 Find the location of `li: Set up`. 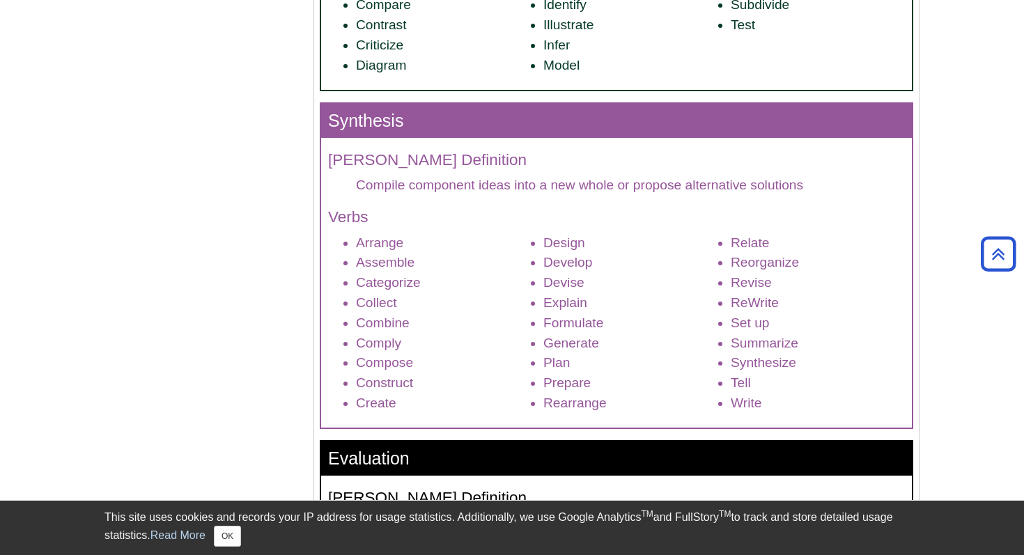

li: Set up is located at coordinates (817, 323).